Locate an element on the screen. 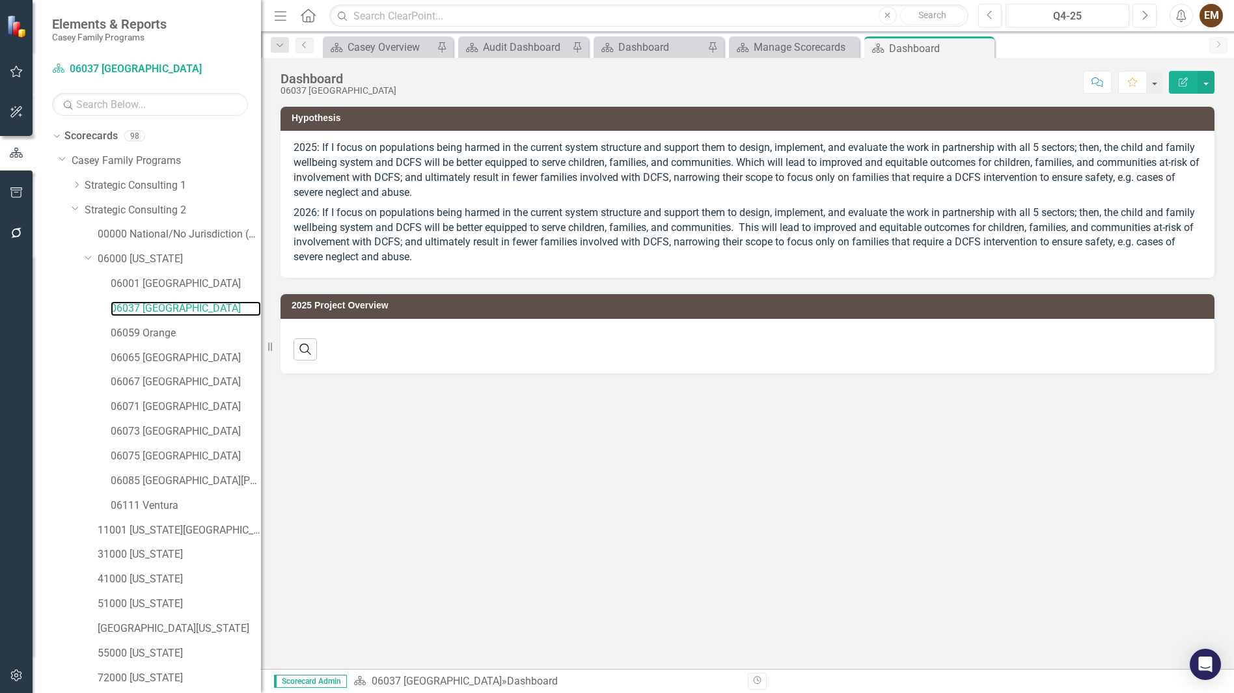 This screenshot has width=1234, height=693. div: EM is located at coordinates (1212, 16).